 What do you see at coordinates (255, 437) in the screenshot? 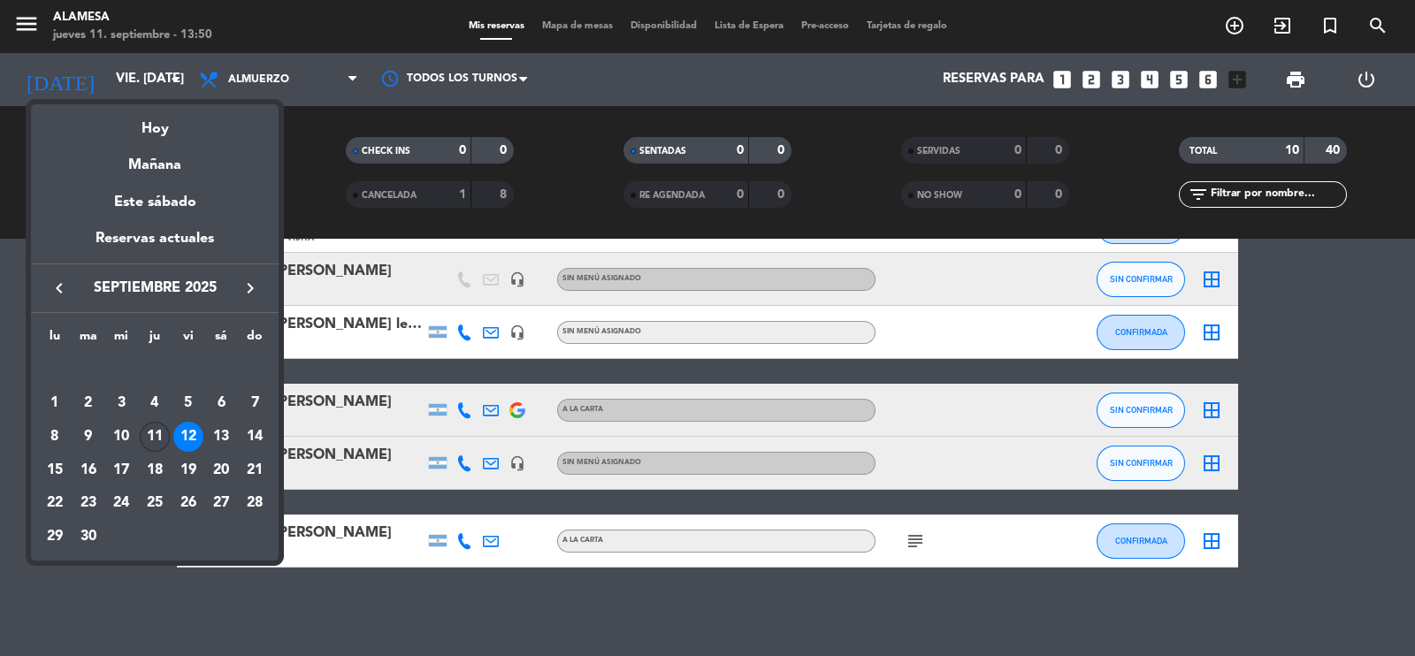
I see `div: 14` at bounding box center [255, 437].